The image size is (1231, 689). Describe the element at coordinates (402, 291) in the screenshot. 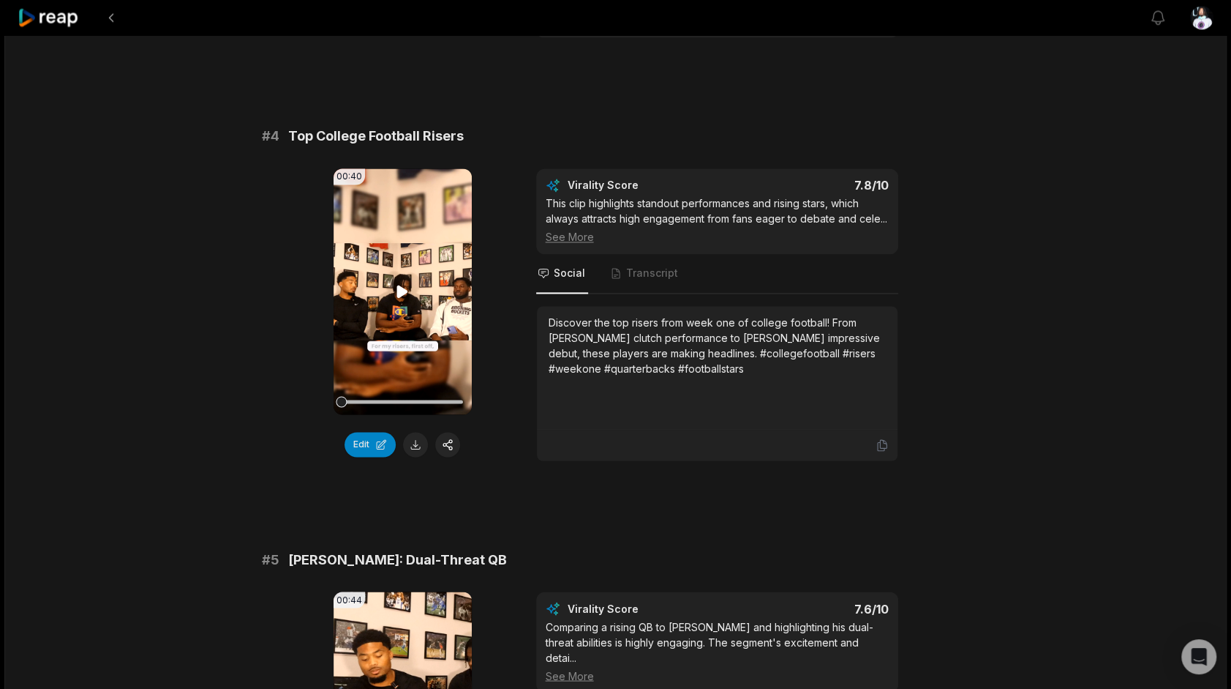

I see `video: Your browser does not support mp4 format.` at that location.